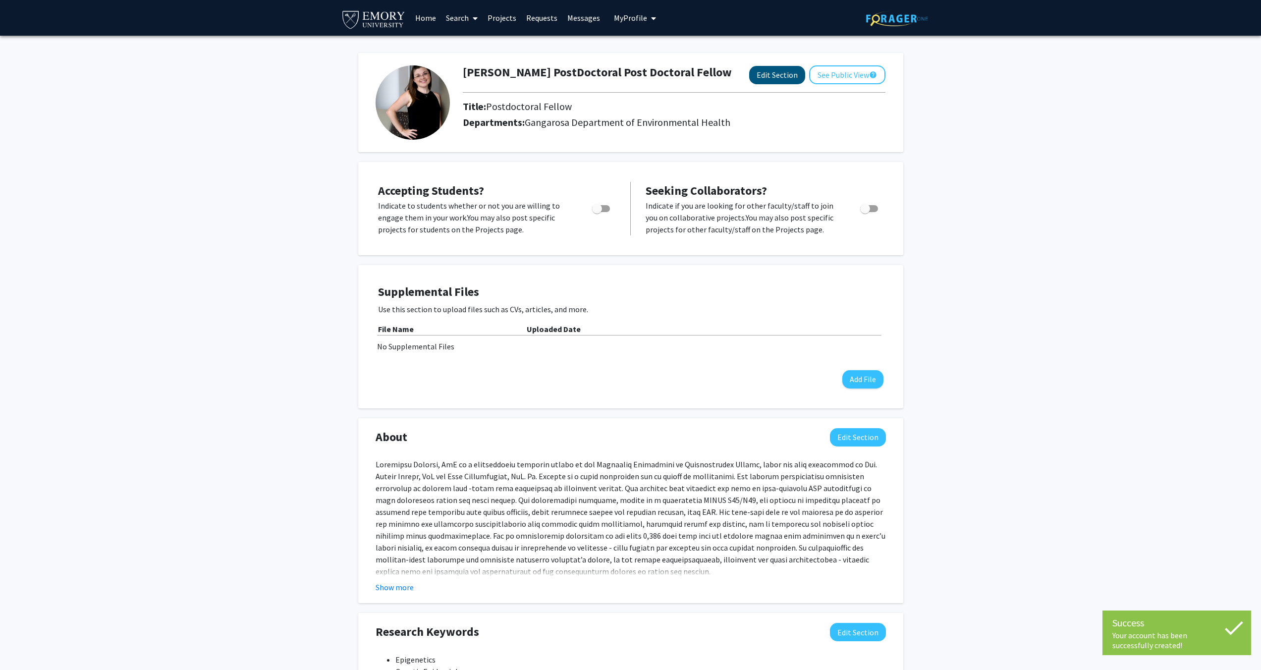 Image resolution: width=1261 pixels, height=670 pixels. I want to click on h2: Departments:, so click(674, 122).